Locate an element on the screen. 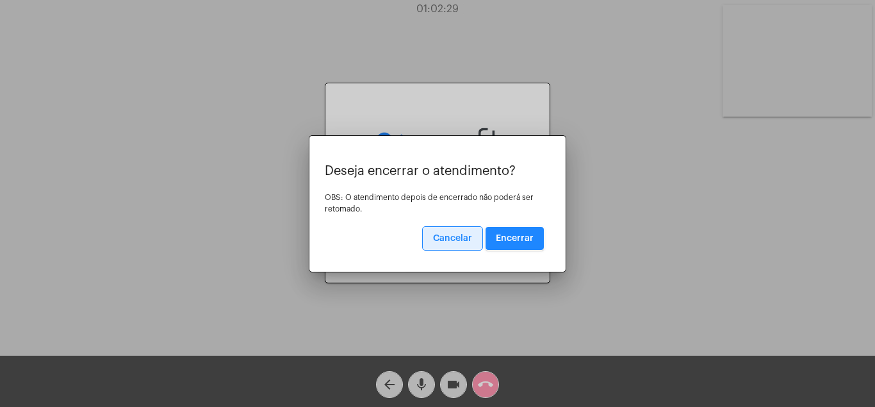 The image size is (875, 407). span: OBS: O atendimento depois de encerrado não poderá ser retomado. is located at coordinates (429, 203).